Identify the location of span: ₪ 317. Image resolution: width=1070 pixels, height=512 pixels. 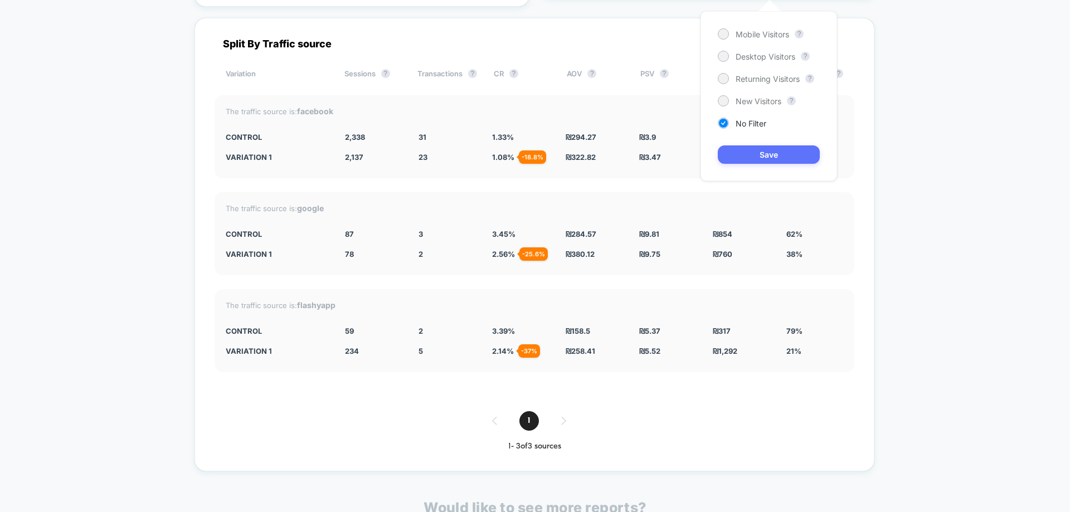
(721, 331).